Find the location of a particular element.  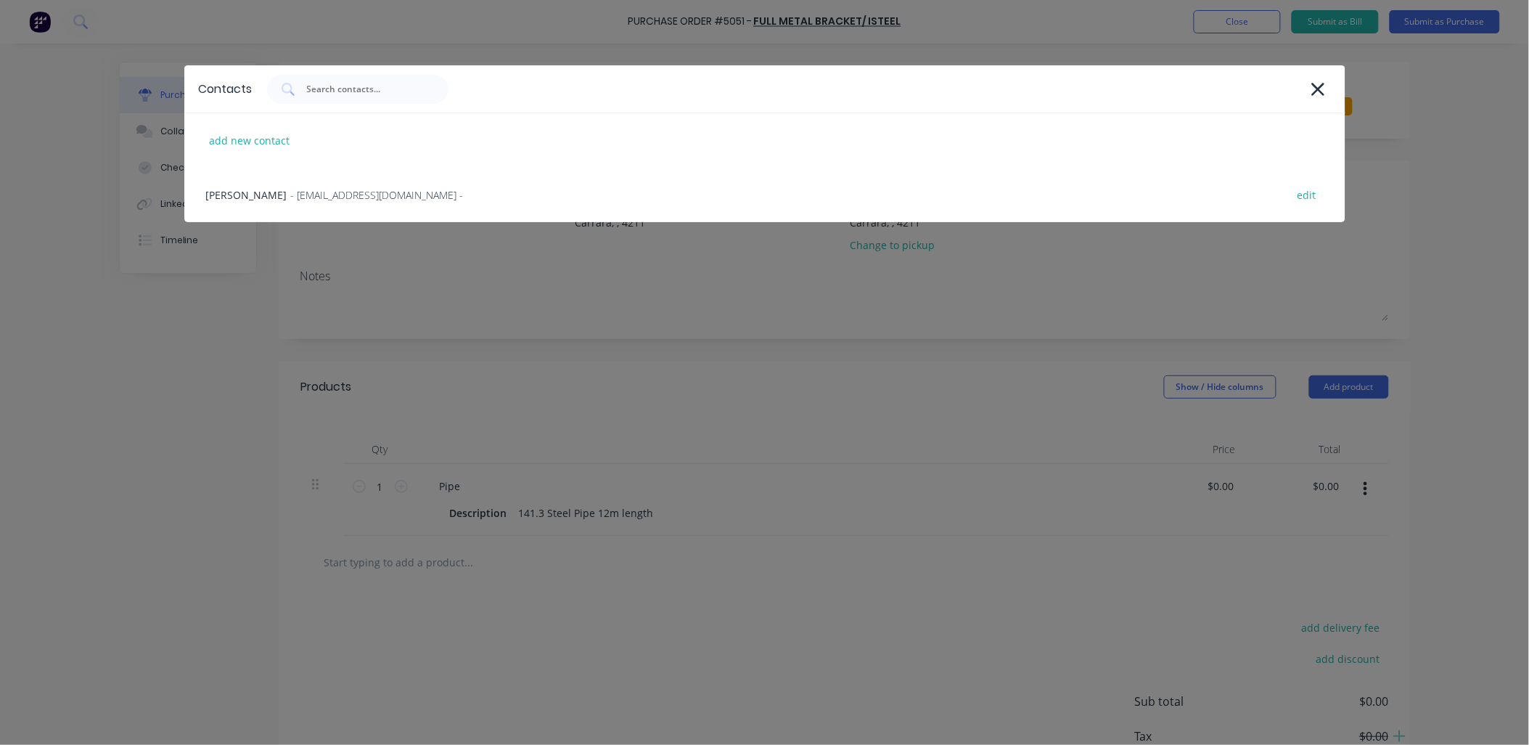

div: add new contact is located at coordinates (250, 140).